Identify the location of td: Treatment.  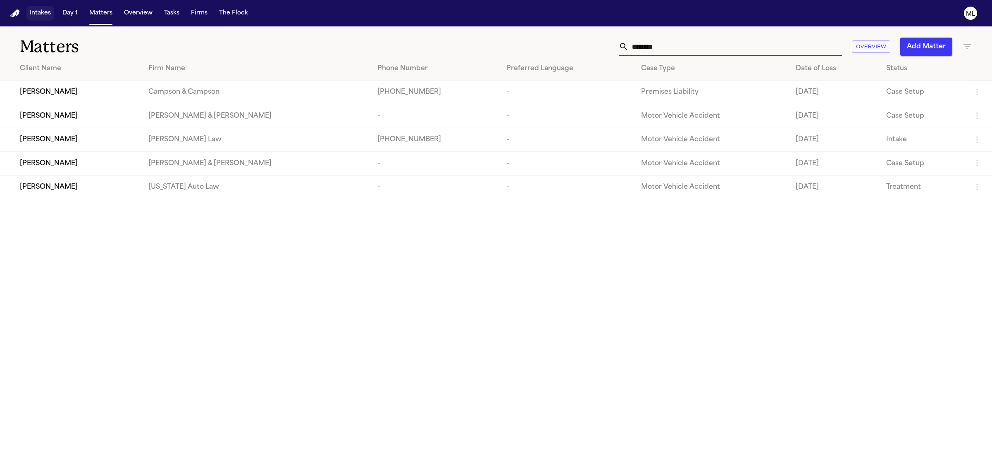
(922, 187).